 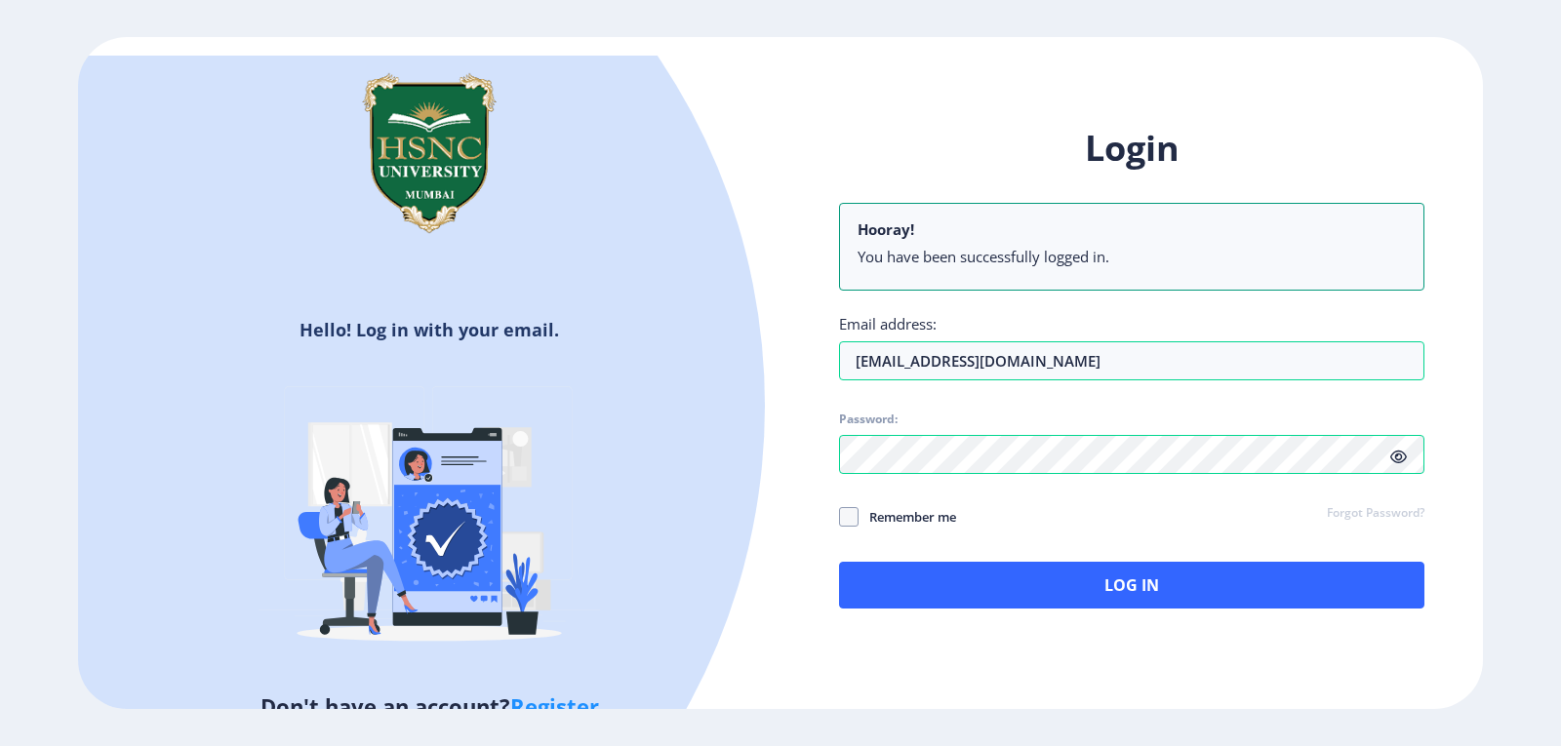 What do you see at coordinates (429, 706) in the screenshot?
I see `h5: Don't have an account?` at bounding box center [429, 706].